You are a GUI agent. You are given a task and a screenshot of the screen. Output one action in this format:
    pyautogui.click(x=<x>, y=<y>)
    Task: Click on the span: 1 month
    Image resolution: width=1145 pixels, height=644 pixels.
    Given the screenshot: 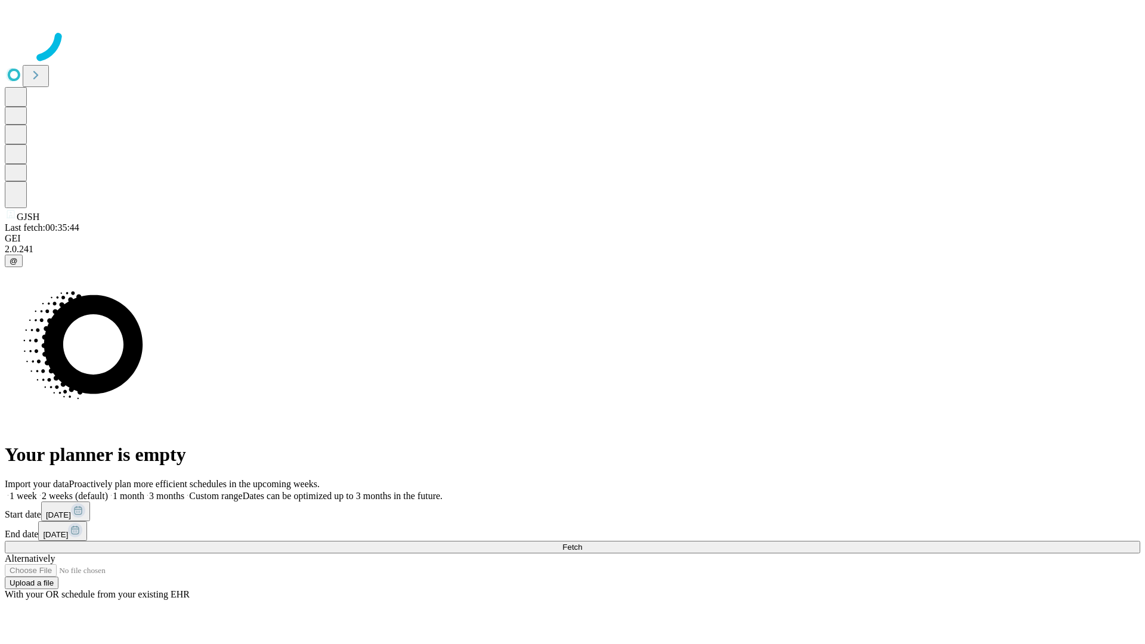 What is the action you would take?
    pyautogui.click(x=128, y=495)
    